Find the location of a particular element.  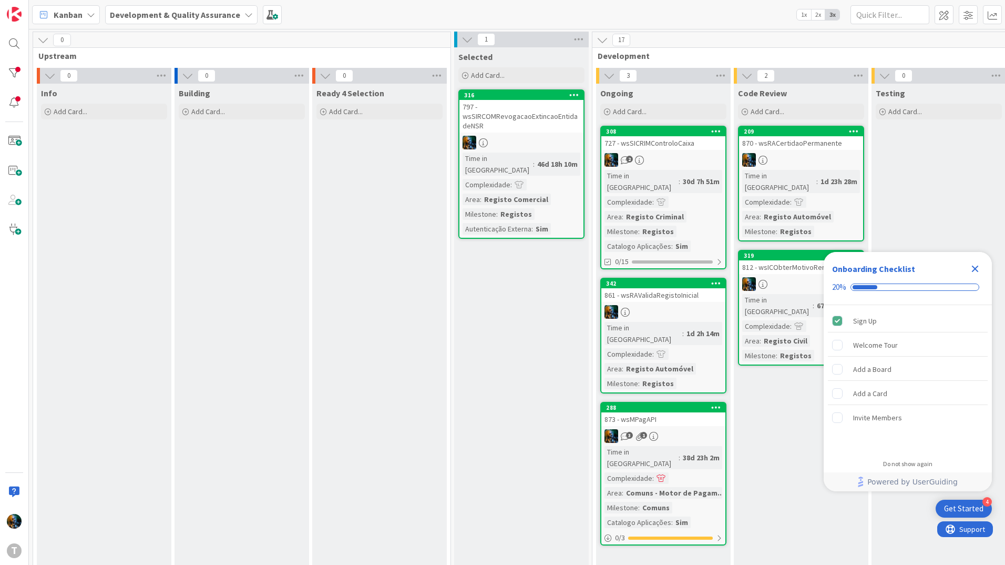

div: 67d 16h 58m is located at coordinates (837, 306).